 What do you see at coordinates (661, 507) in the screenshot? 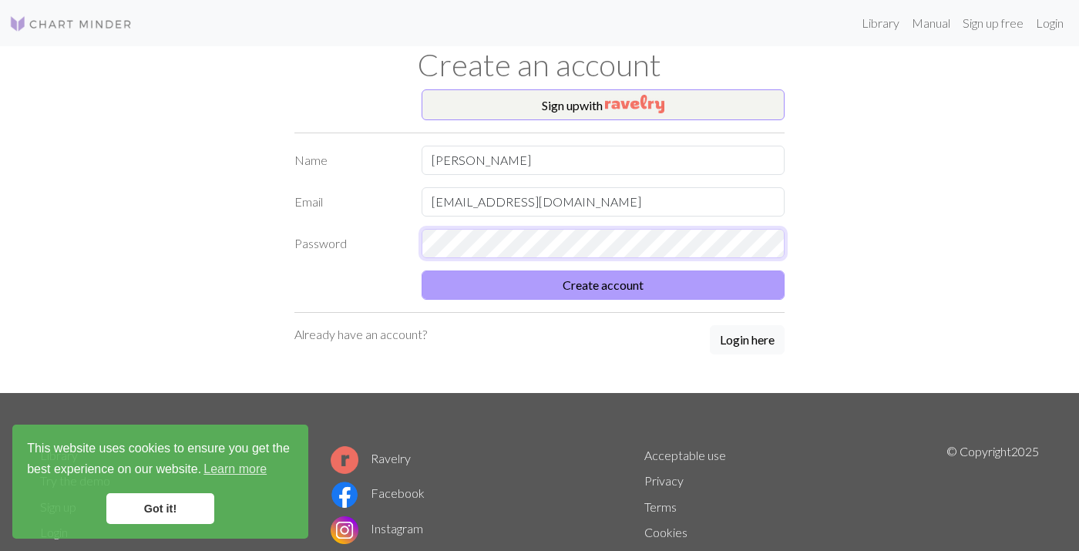
I see `a: Terms` at bounding box center [661, 507].